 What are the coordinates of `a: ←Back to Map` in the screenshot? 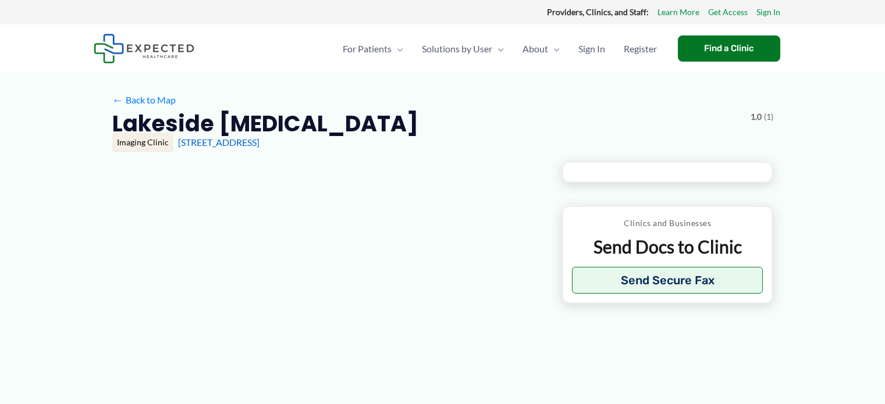 It's located at (144, 100).